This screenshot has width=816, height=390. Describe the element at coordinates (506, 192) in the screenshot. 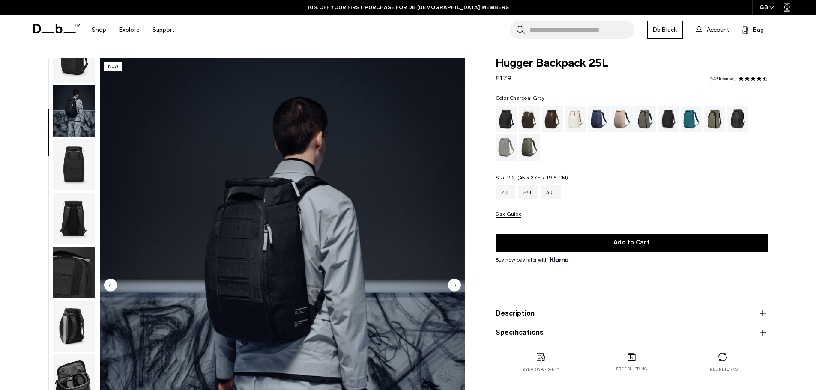

I see `a: 20L` at that location.